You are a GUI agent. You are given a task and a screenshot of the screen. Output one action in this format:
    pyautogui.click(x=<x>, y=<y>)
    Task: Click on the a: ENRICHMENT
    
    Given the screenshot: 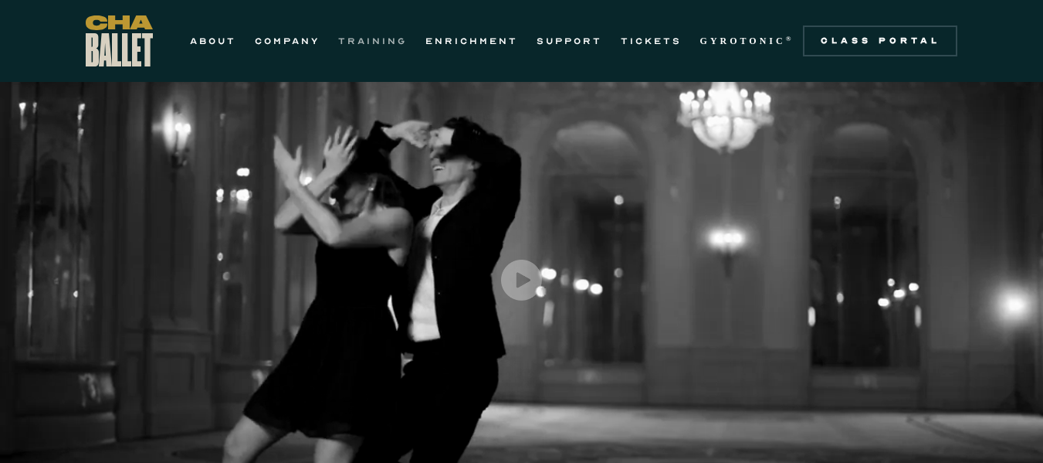 What is the action you would take?
    pyautogui.click(x=472, y=41)
    